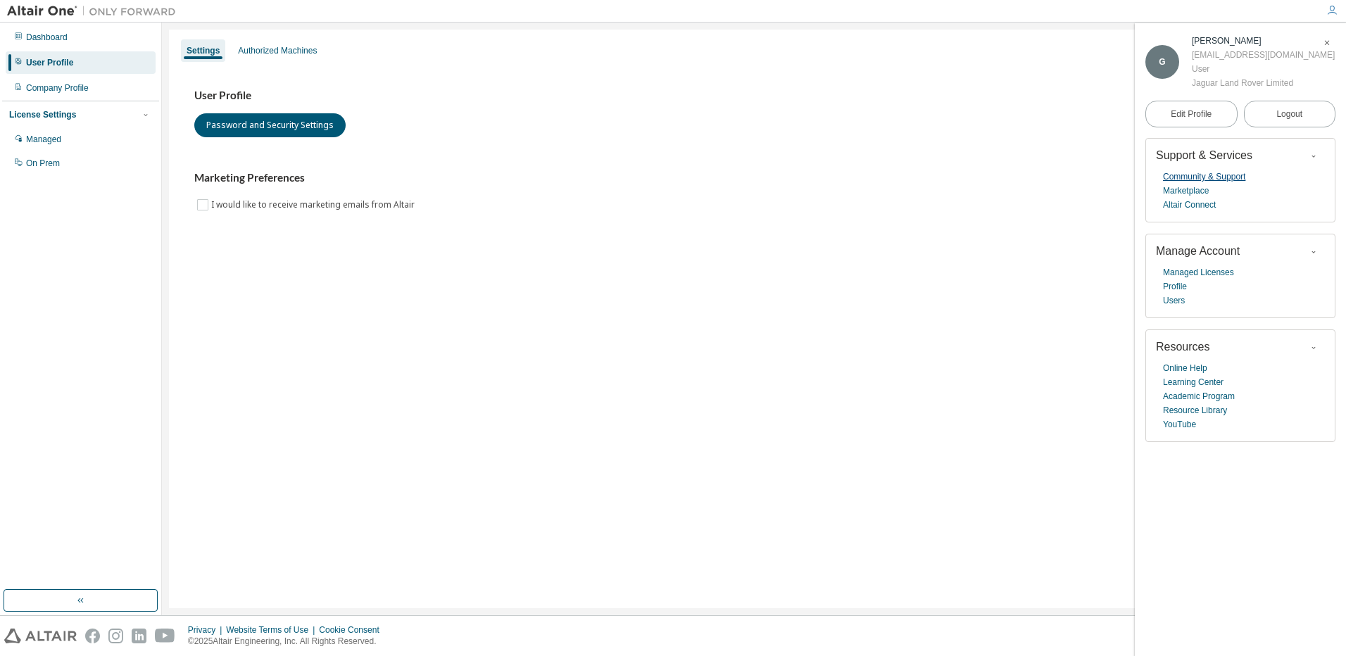 Image resolution: width=1346 pixels, height=656 pixels. I want to click on a: YouTube, so click(1179, 424).